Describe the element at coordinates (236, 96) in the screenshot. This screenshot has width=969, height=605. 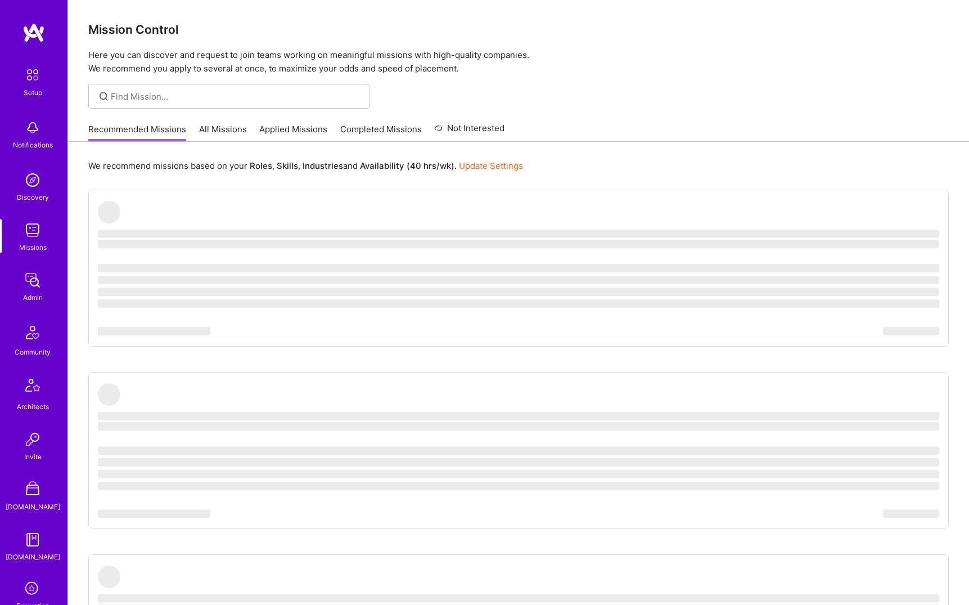
I see `input: Find Mission...` at that location.